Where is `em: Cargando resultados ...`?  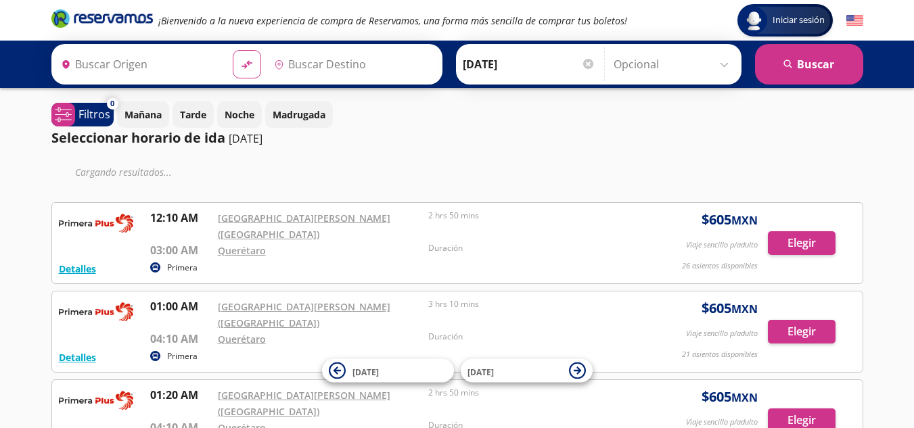
em: Cargando resultados ... is located at coordinates (123, 172).